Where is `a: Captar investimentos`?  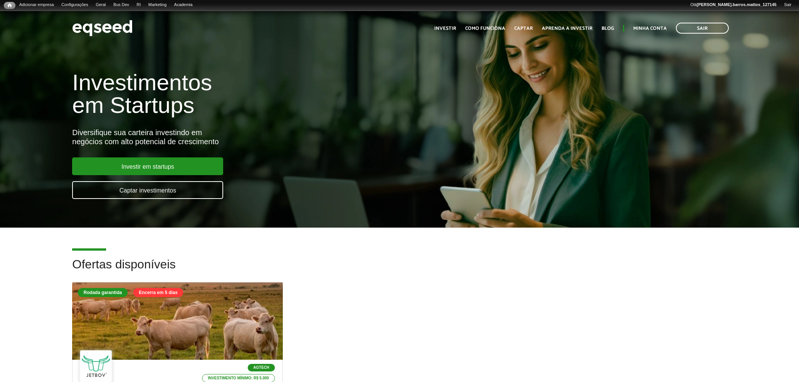
a: Captar investimentos is located at coordinates (148, 190).